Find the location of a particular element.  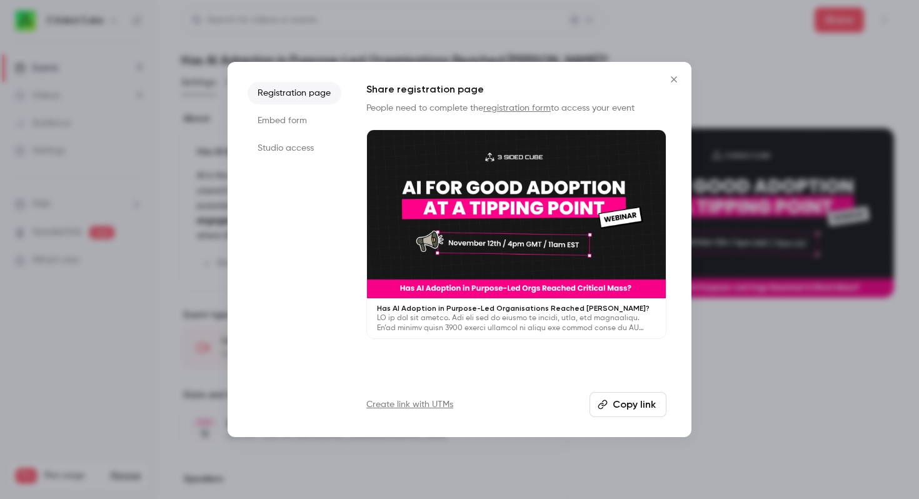

p: LO ip dol sit ametco. Adi eli sed do eiusmo te incidi, utla, etd magnaaliqu. En’ad minimv quisn 3... is located at coordinates (516, 323).